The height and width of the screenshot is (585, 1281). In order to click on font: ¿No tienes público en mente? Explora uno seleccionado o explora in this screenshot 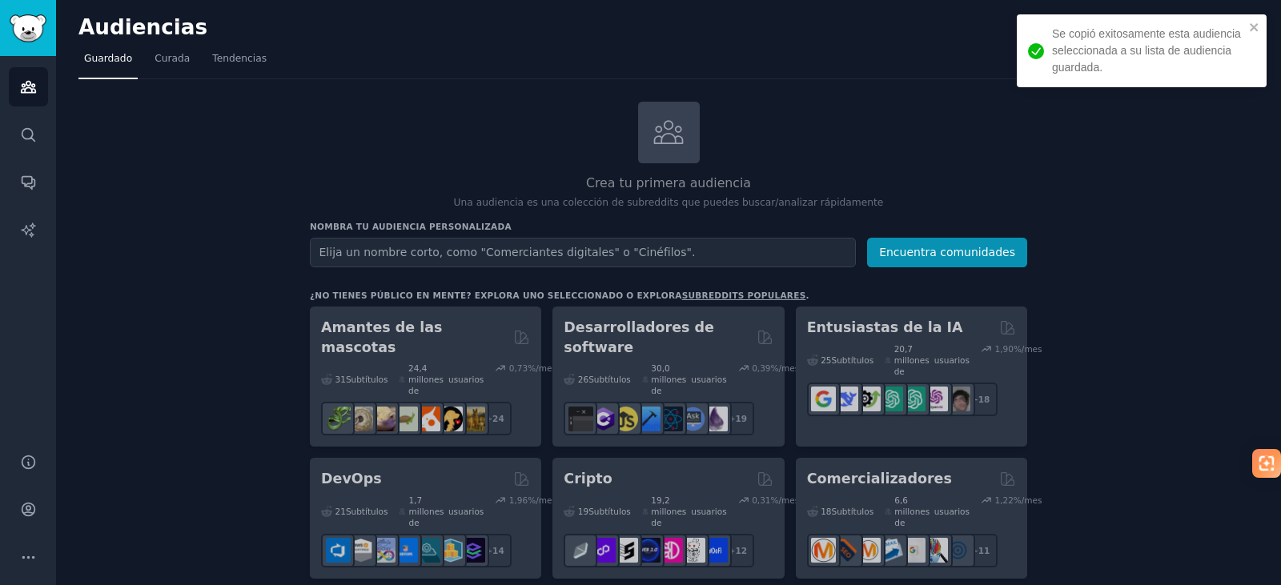, I will do `click(496, 295)`.